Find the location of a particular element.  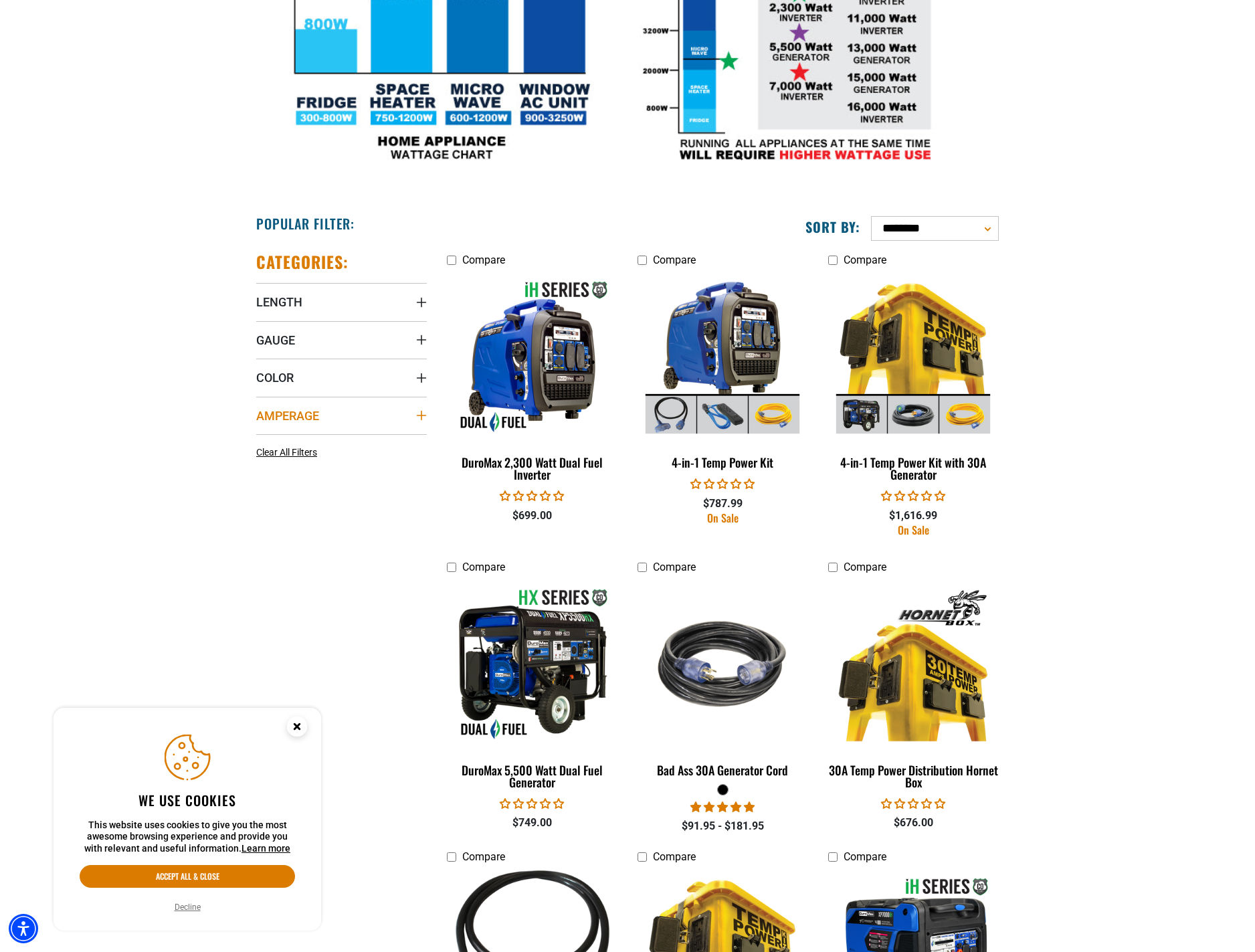

img: DuroMax 5,500 Watt Dual Fuel Generator is located at coordinates (532, 663).